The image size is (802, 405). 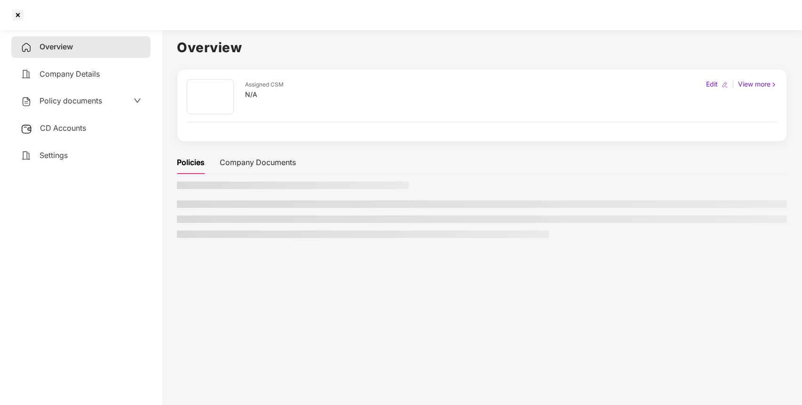 What do you see at coordinates (258, 162) in the screenshot?
I see `div: Company Documents` at bounding box center [258, 162].